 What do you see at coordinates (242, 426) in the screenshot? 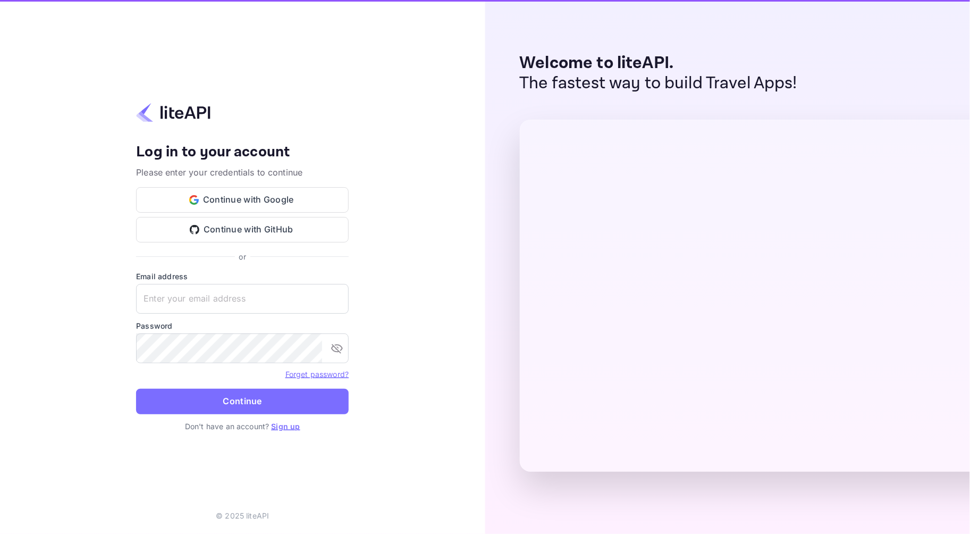
I see `p: Don't have an account?` at bounding box center [242, 426].